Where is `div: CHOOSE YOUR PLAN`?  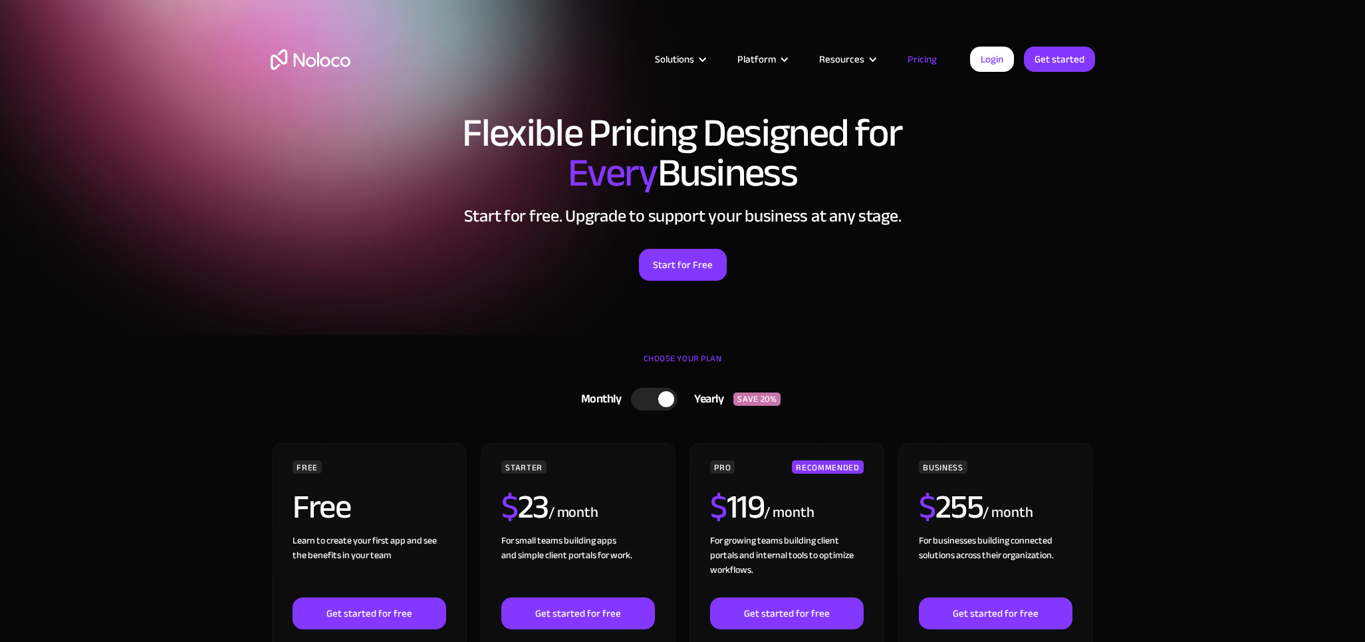 div: CHOOSE YOUR PLAN is located at coordinates (683, 365).